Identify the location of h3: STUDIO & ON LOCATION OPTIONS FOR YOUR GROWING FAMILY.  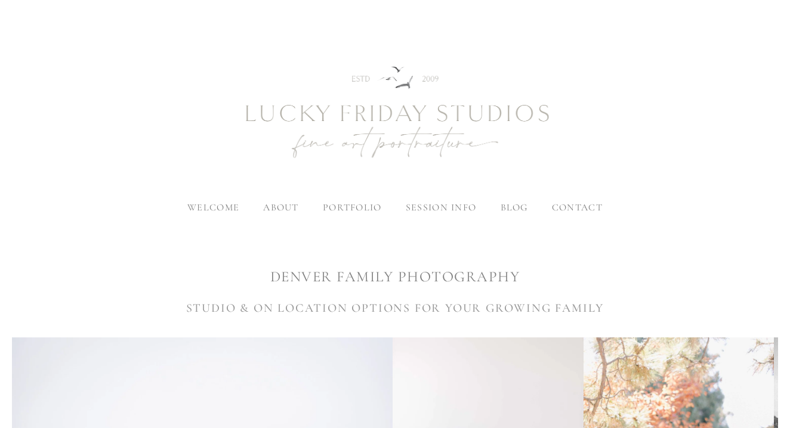
(395, 308).